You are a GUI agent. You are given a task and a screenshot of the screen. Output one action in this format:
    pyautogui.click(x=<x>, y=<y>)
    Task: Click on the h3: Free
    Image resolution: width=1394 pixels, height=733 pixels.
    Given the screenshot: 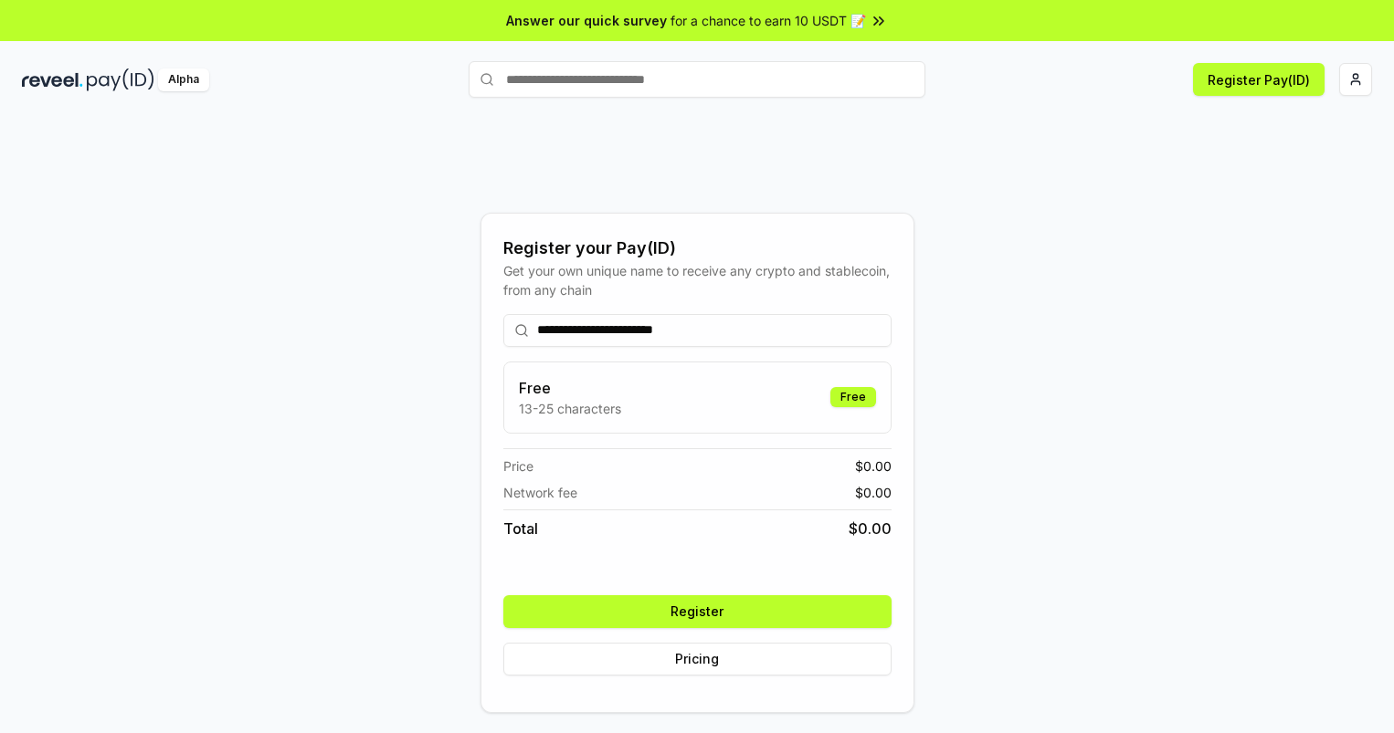 What is the action you would take?
    pyautogui.click(x=570, y=388)
    